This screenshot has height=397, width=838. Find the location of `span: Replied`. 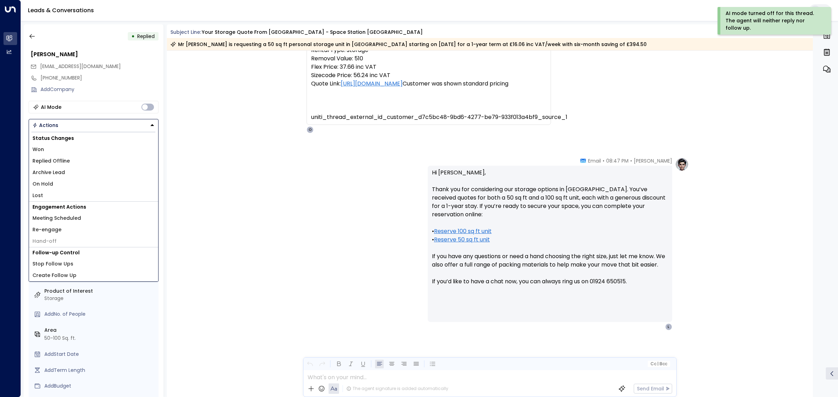

span: Replied is located at coordinates (146, 36).